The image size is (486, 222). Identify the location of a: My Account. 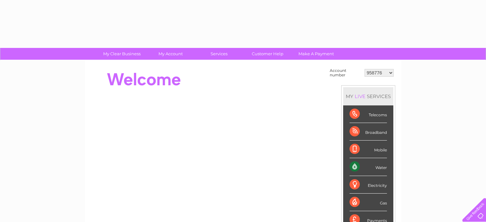
(170, 54).